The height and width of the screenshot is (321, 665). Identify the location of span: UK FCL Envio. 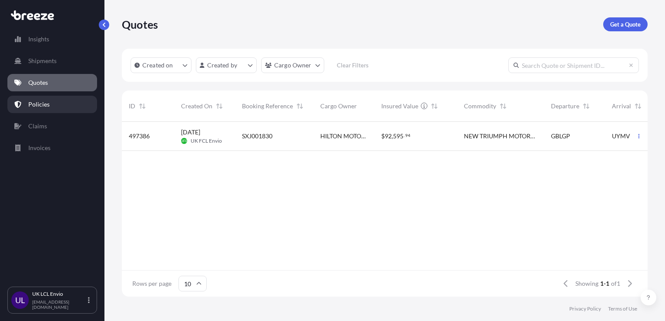
(206, 141).